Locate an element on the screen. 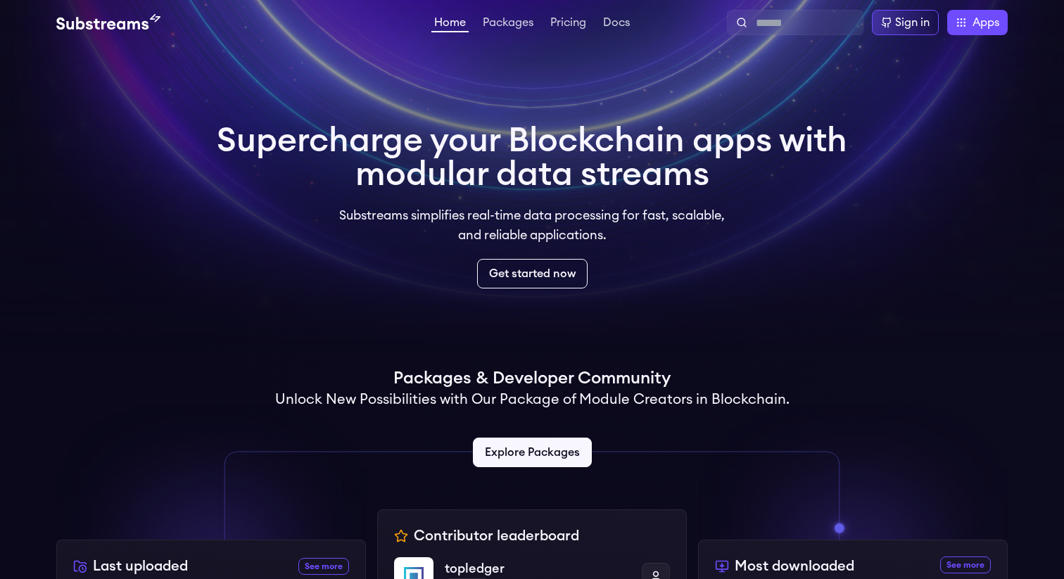 The width and height of the screenshot is (1064, 579). a: Docs is located at coordinates (617, 24).